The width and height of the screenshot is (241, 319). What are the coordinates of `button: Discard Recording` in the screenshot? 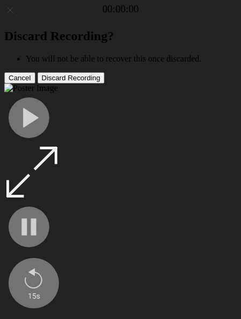 It's located at (71, 78).